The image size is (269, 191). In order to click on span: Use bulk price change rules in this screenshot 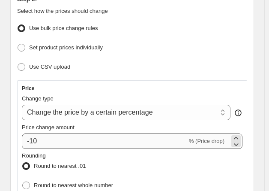, I will do `click(63, 28)`.